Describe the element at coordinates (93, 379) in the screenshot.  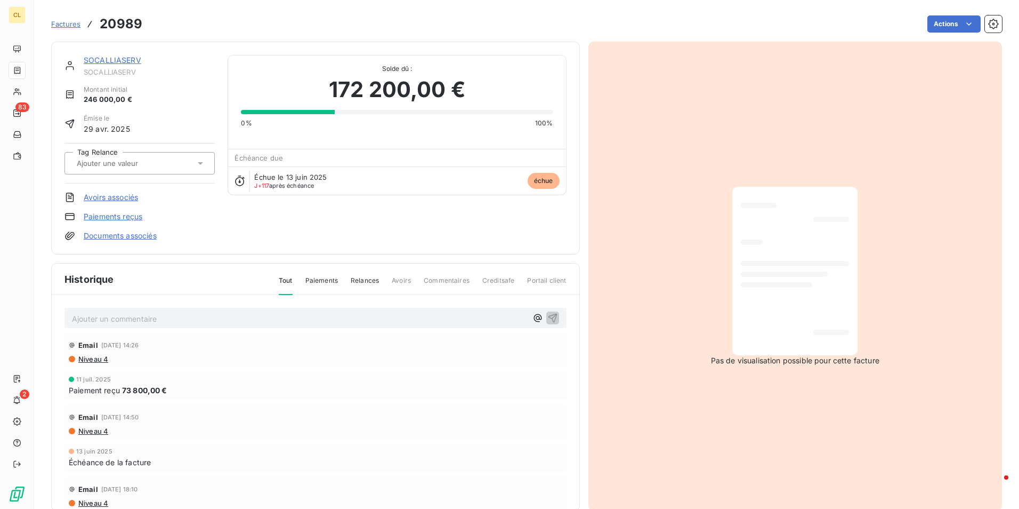
I see `span: 11 juil. 2025` at that location.